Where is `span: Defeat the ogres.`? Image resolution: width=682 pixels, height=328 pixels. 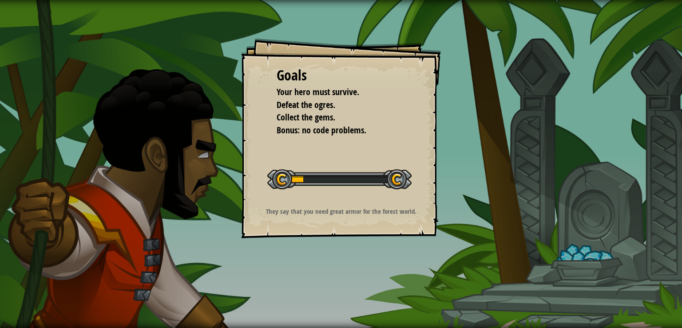
span: Defeat the ogres. is located at coordinates (306, 104).